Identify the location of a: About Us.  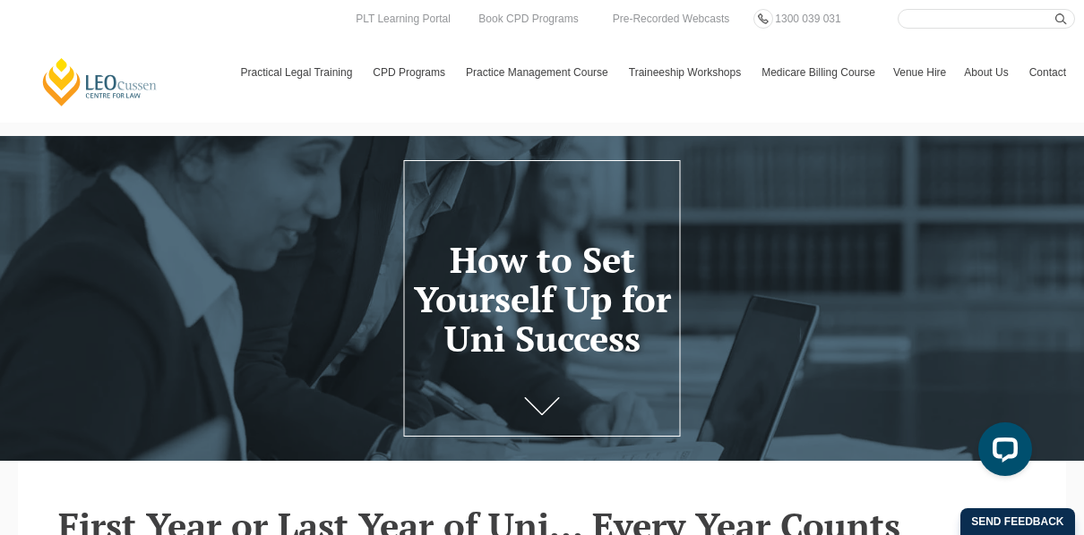
(987, 73).